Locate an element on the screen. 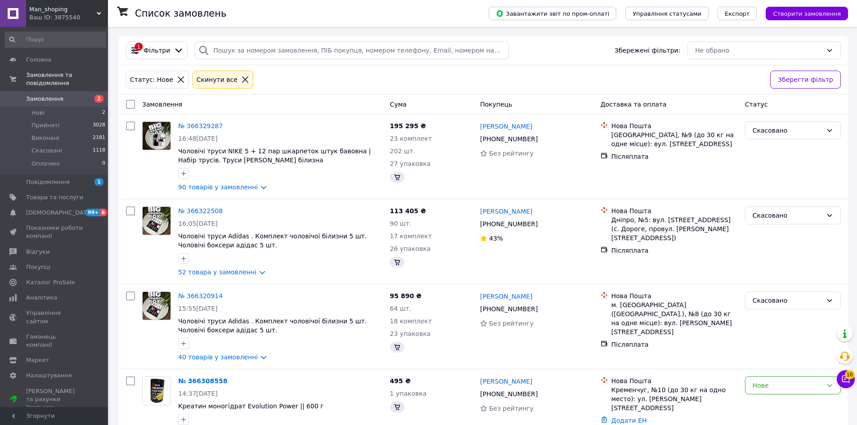 This screenshot has height=425, width=857. span: Доставка та оплата is located at coordinates (633, 104).